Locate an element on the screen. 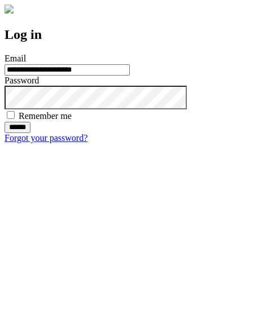  img: logo-4e3dc11c47720685a147b03b5a06dd966a58ff35d612b21f08c02c0306f2b779.png is located at coordinates (9, 9).